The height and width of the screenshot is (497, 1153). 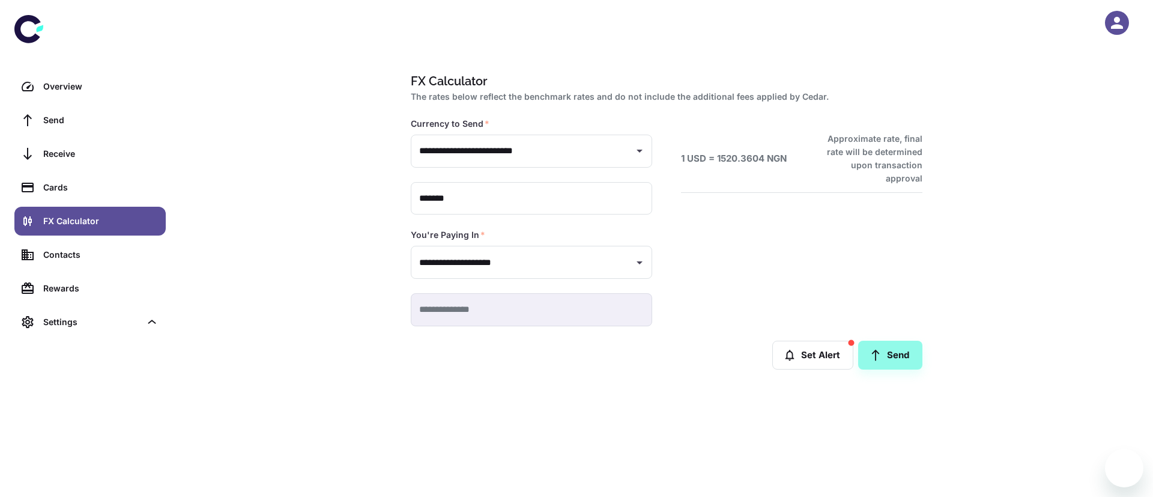 What do you see at coordinates (90, 221) in the screenshot?
I see `a: FX Calculator` at bounding box center [90, 221].